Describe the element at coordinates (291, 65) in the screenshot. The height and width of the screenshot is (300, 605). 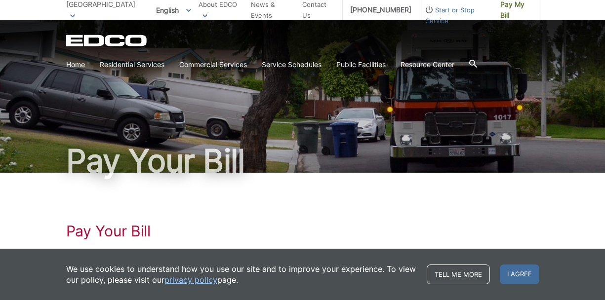
I see `a: Service Schedules` at that location.